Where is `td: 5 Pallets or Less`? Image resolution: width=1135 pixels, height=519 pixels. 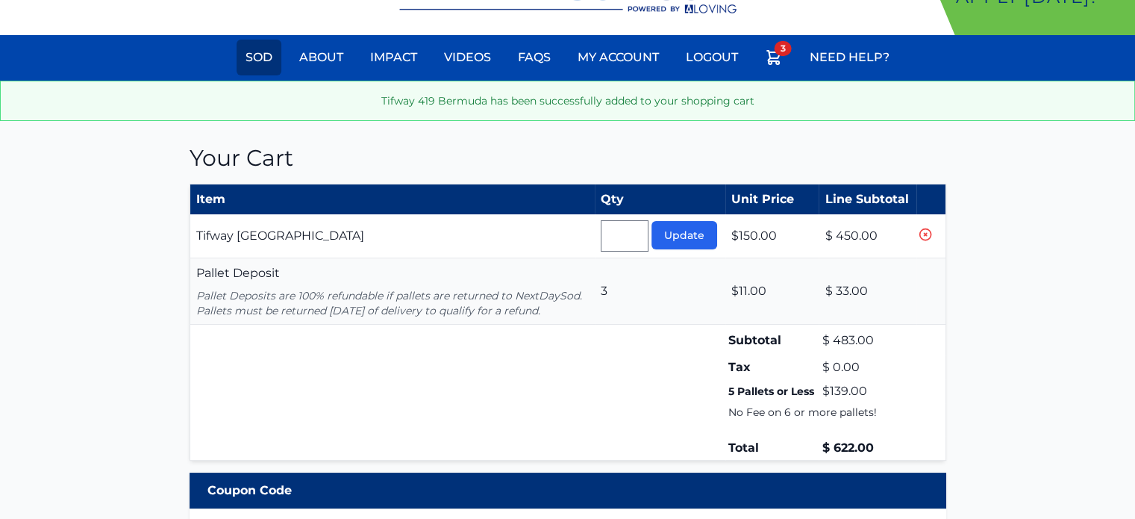 td: 5 Pallets or Less is located at coordinates (772, 391).